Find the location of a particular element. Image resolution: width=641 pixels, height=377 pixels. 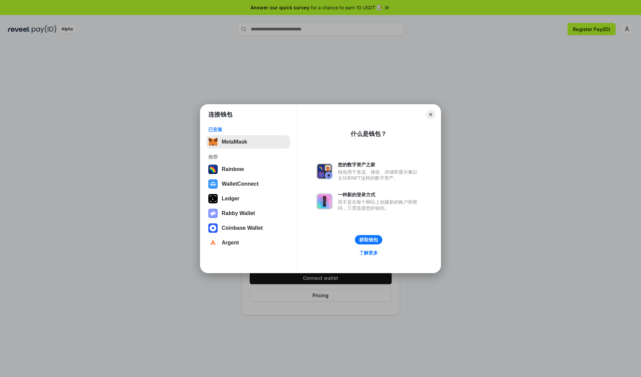

div: MetaMask is located at coordinates (234, 142).